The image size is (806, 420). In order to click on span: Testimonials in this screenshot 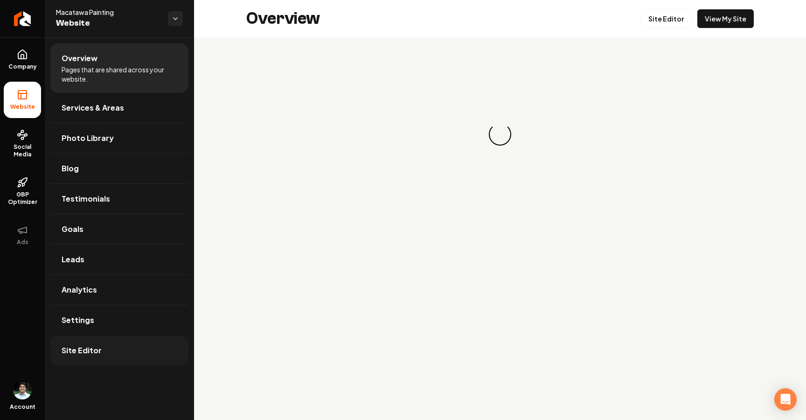, I will do `click(86, 199)`.